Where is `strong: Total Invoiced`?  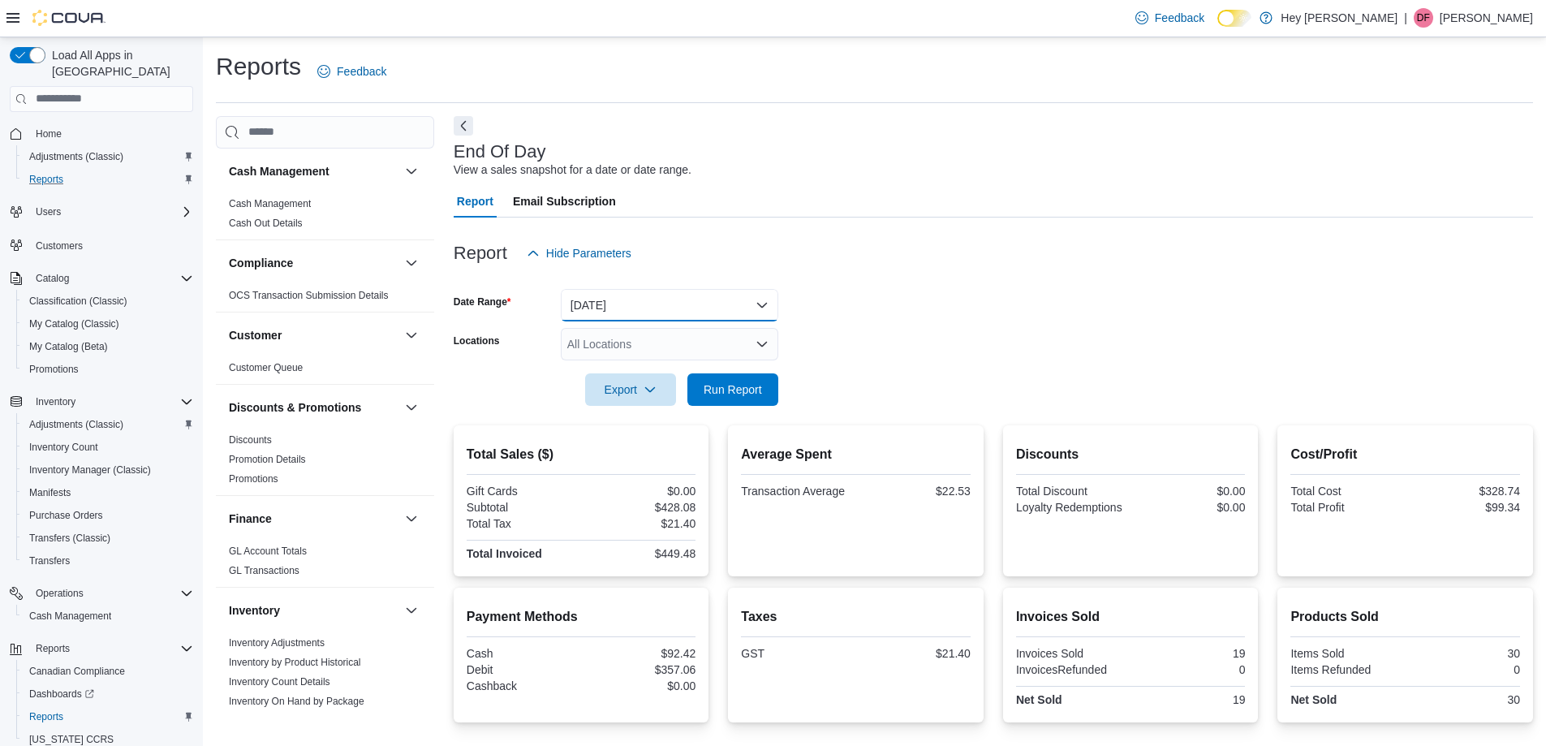
strong: Total Invoiced is located at coordinates (504, 553).